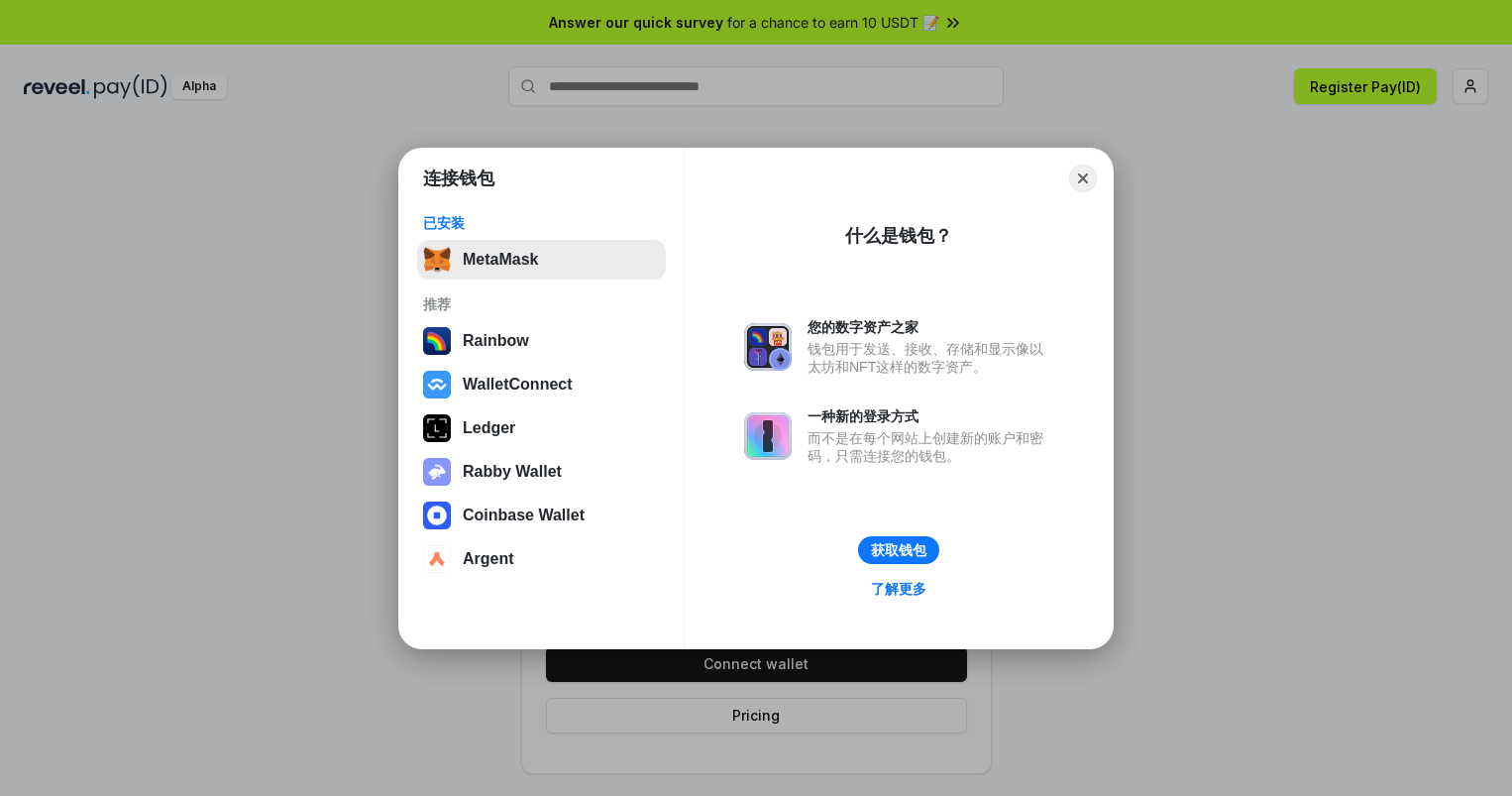  Describe the element at coordinates (899, 550) in the screenshot. I see `div: 获取钱包` at that location.